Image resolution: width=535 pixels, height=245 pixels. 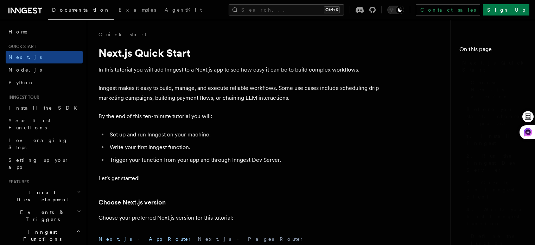 What do you see at coordinates (495, 163) in the screenshot?
I see `a: 2. Run the Inngest Dev Server` at bounding box center [495, 163].